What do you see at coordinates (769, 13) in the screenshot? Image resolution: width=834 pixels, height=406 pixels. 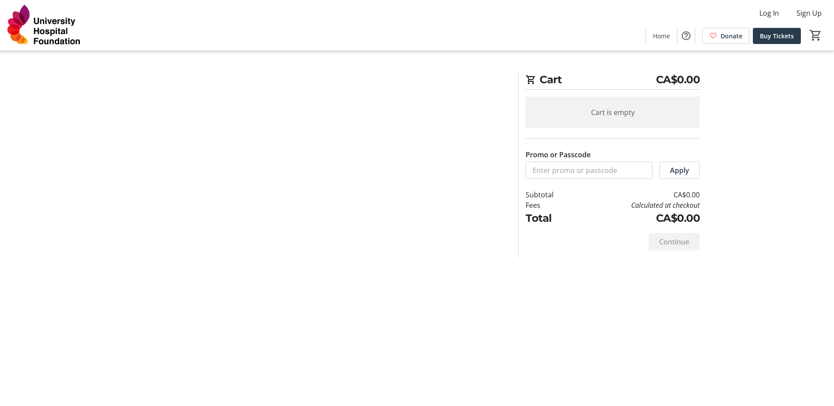 I see `span: Log In` at bounding box center [769, 13].